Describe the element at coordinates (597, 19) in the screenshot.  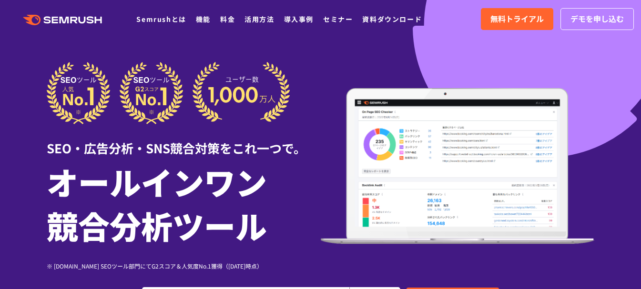
I see `a: デモを申し込む` at that location.